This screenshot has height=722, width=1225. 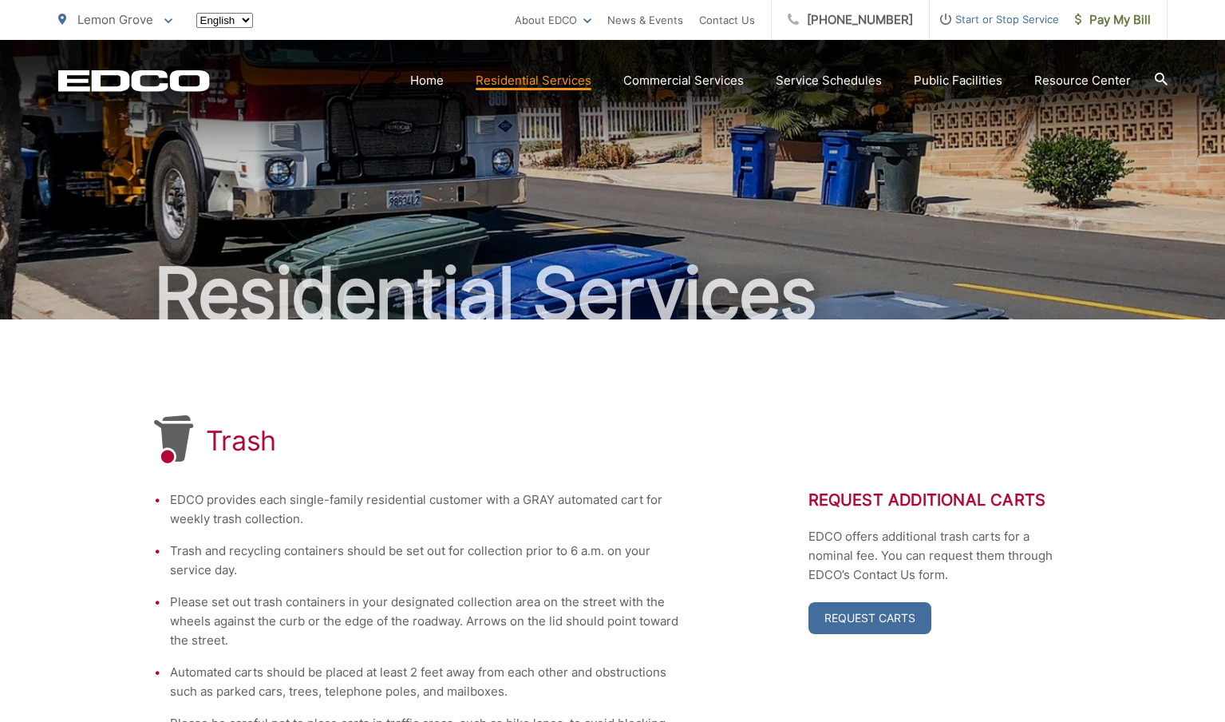 What do you see at coordinates (533, 81) in the screenshot?
I see `a: Residential Services` at bounding box center [533, 81].